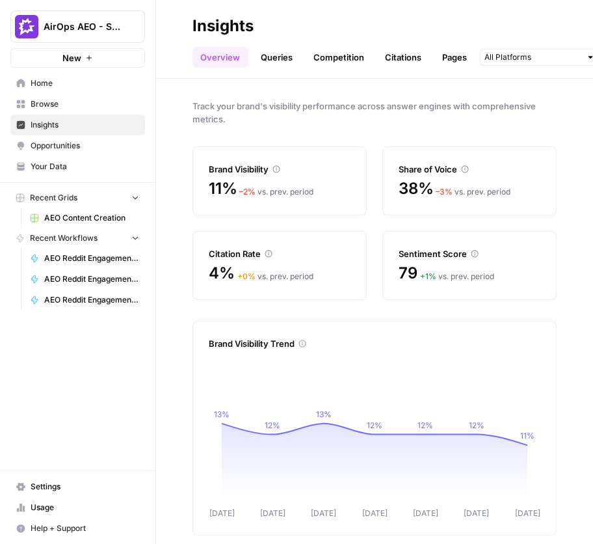 The width and height of the screenshot is (593, 544). I want to click on a: Your Data, so click(77, 166).